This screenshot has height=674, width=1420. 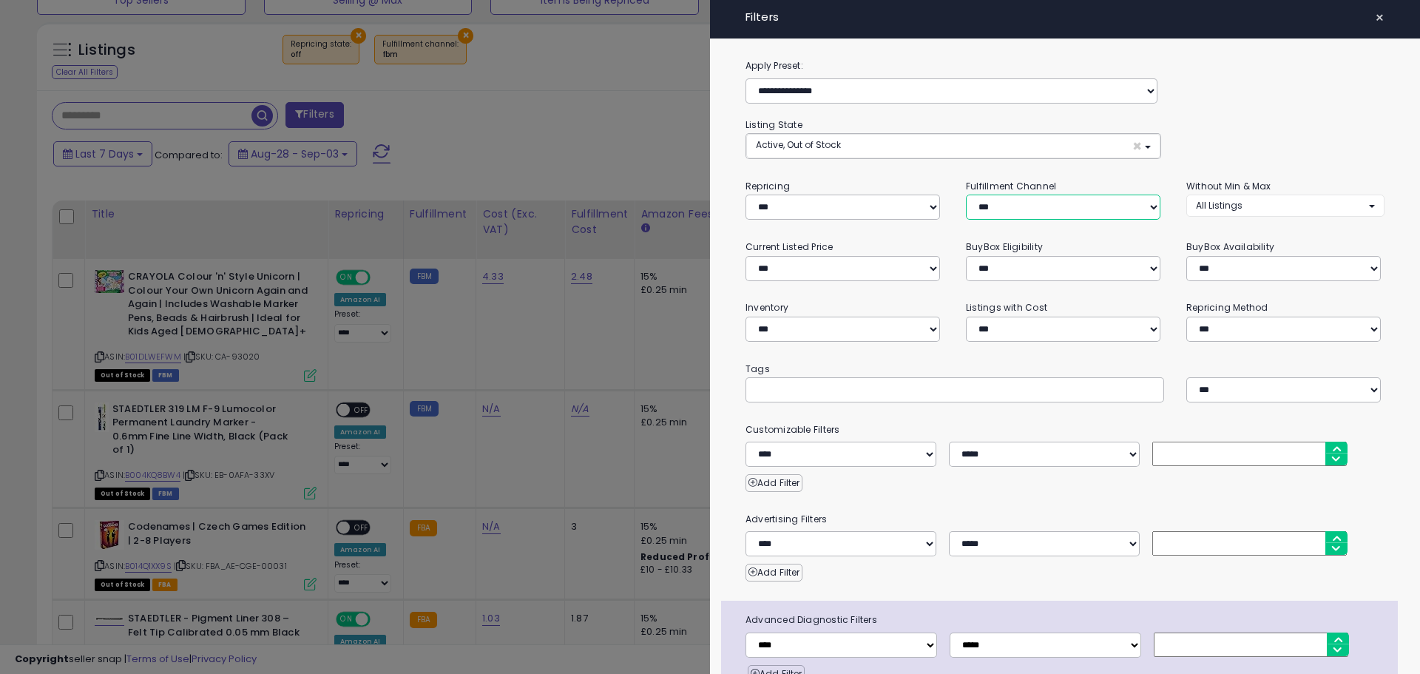 I want to click on small: BuyBox Eligibility, so click(x=1004, y=246).